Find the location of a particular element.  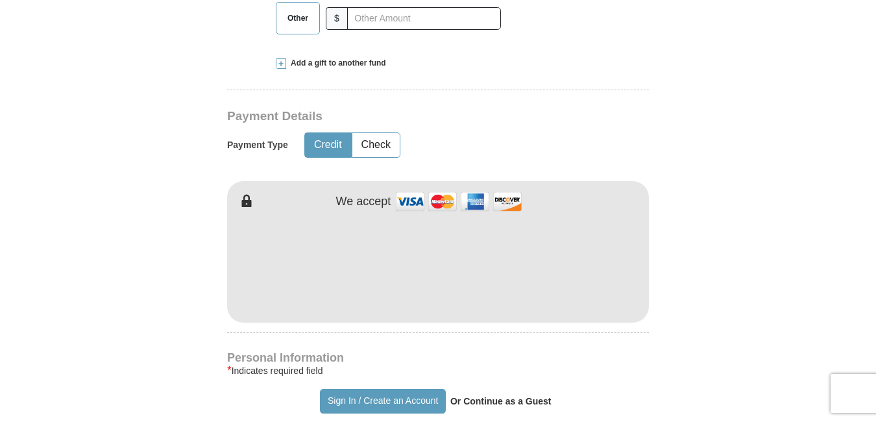

h4: Personal Information is located at coordinates (438, 358).